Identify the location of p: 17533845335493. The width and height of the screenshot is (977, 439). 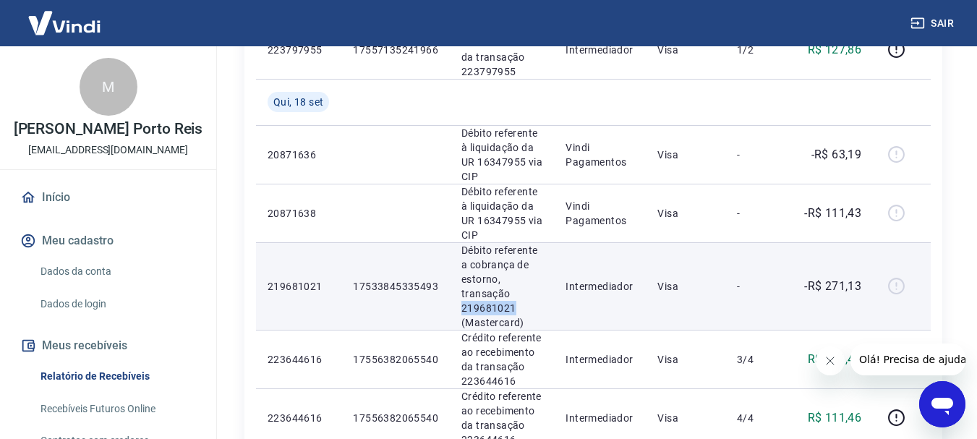
(396, 286).